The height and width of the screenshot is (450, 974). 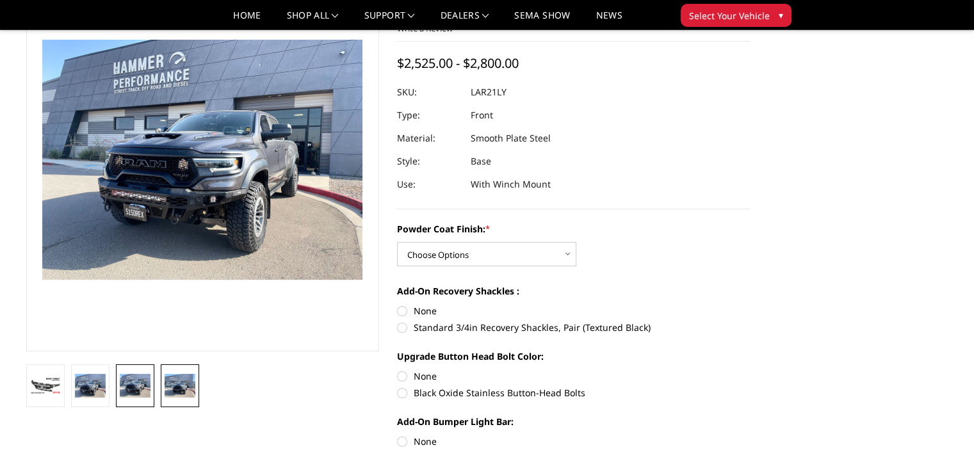 I want to click on a: Write a Review, so click(x=424, y=28).